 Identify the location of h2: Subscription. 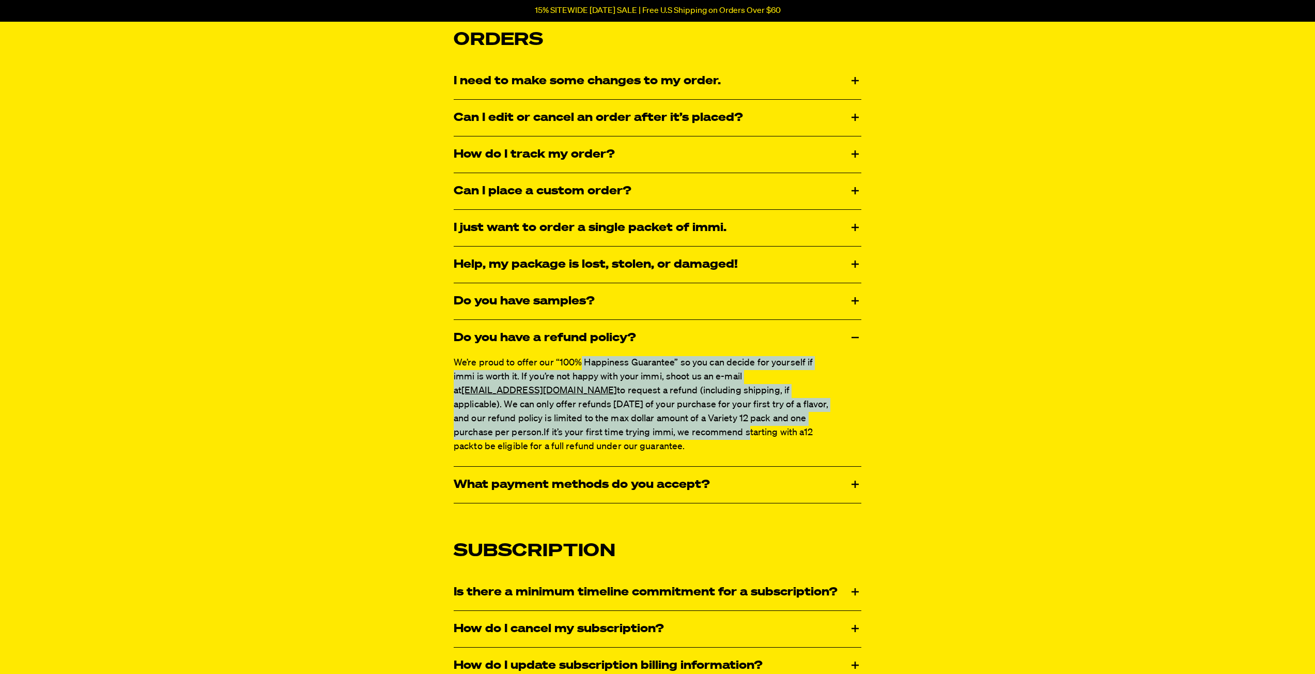
(657, 551).